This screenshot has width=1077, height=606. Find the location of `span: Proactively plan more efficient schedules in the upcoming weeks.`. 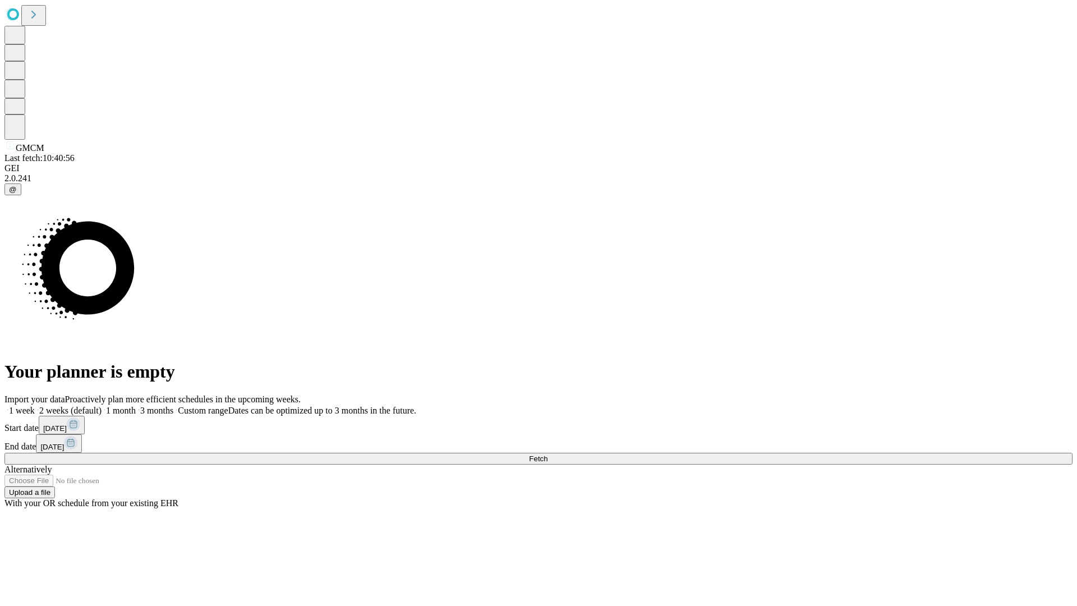

span: Proactively plan more efficient schedules in the upcoming weeks. is located at coordinates (183, 399).